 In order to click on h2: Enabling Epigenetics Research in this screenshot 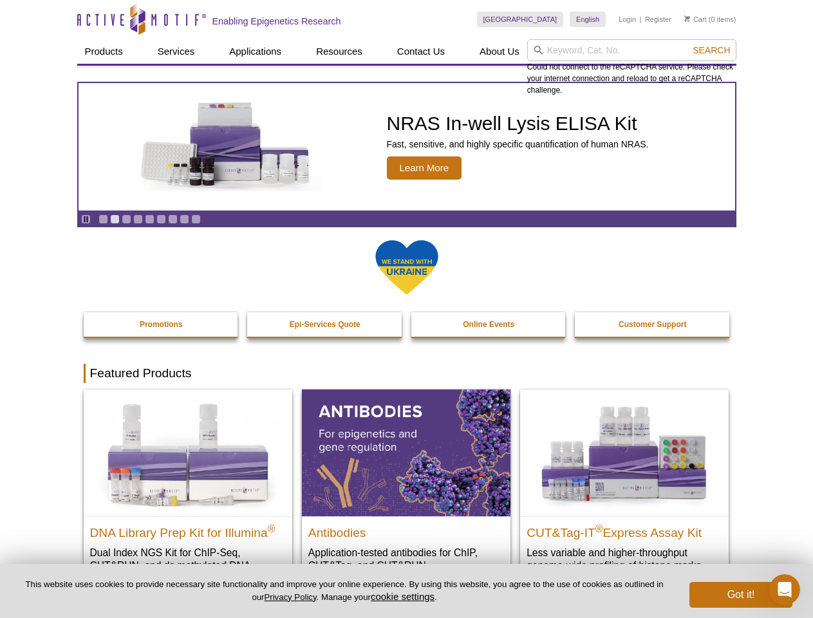, I will do `click(277, 21)`.